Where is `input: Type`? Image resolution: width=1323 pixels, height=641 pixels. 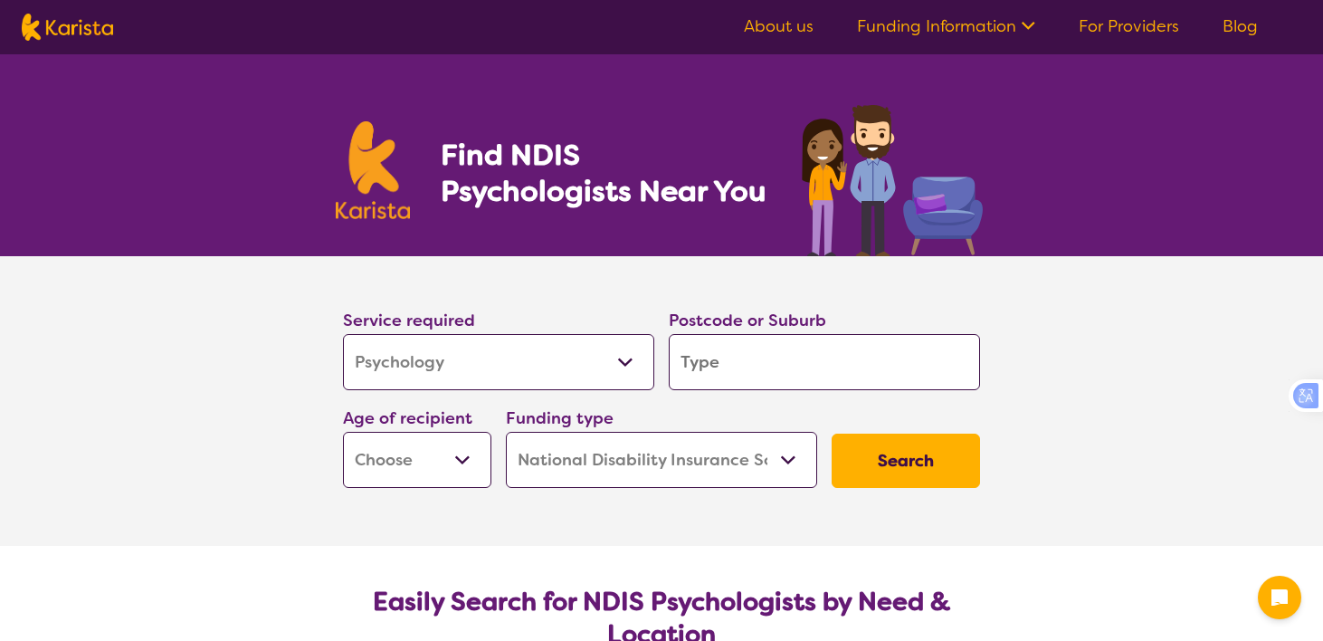
input: Type is located at coordinates (824, 362).